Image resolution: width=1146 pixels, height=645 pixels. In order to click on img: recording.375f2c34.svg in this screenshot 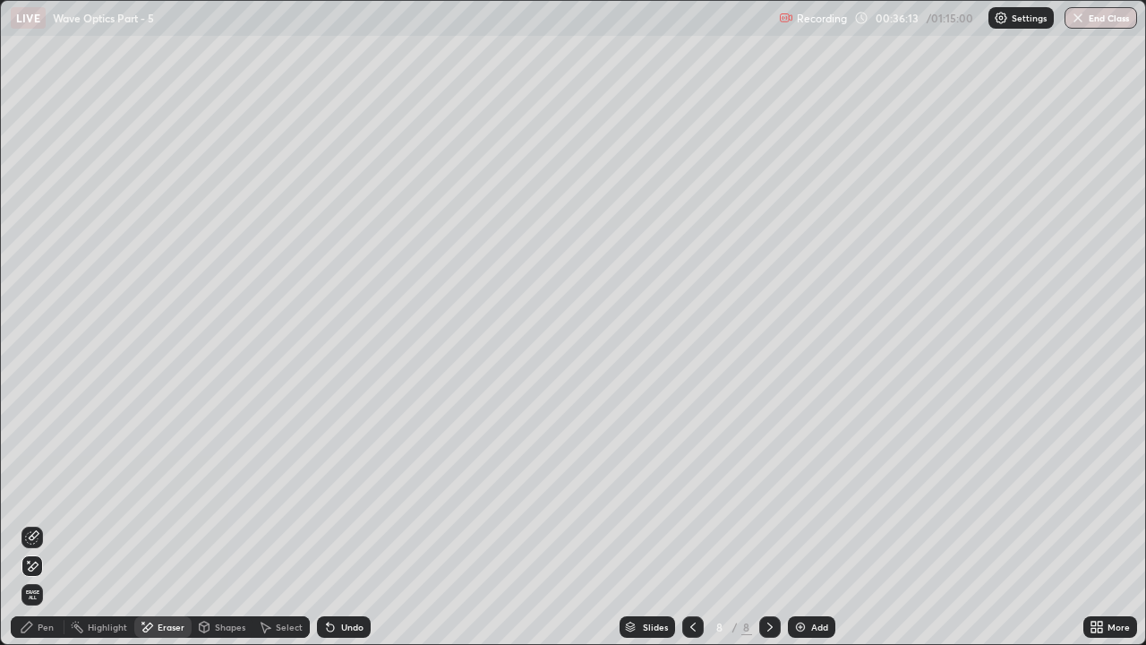, I will do `click(786, 18)`.